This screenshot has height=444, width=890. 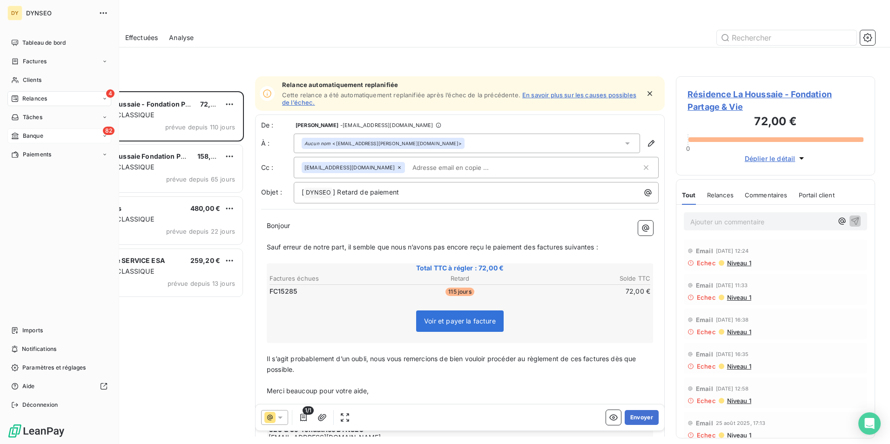 What do you see at coordinates (401, 95) in the screenshot?
I see `span: Cette relance a été automatiquement replanifiée après l’échec de la précédente.` at bounding box center [401, 95].